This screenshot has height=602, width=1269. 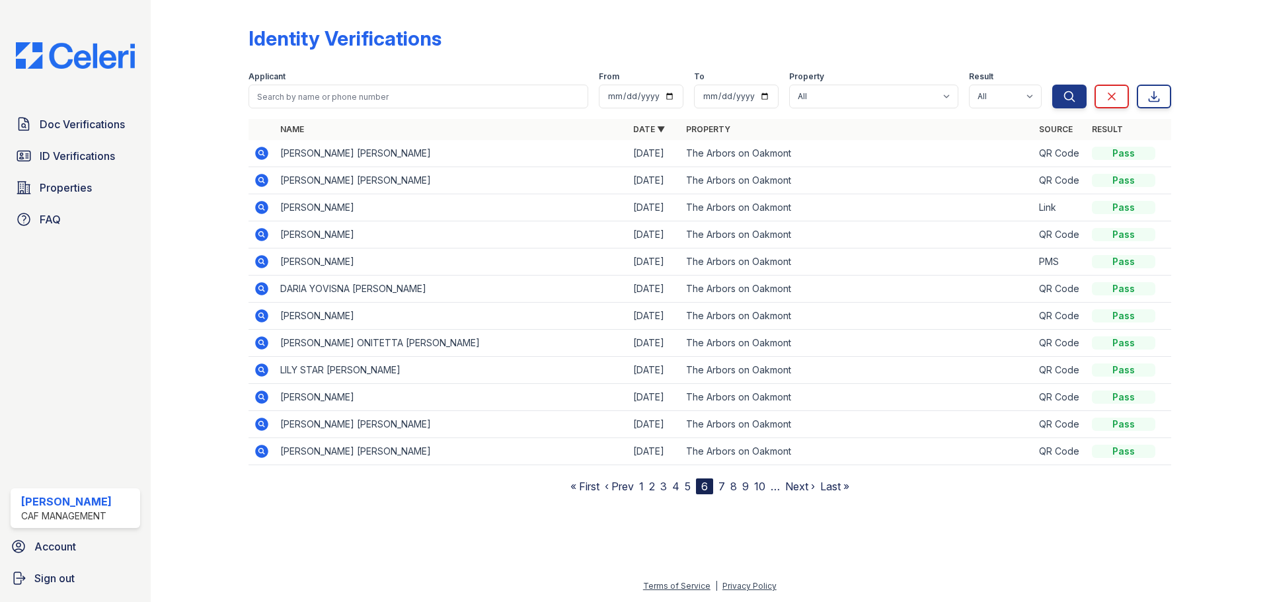 What do you see at coordinates (708, 129) in the screenshot?
I see `a: Property` at bounding box center [708, 129].